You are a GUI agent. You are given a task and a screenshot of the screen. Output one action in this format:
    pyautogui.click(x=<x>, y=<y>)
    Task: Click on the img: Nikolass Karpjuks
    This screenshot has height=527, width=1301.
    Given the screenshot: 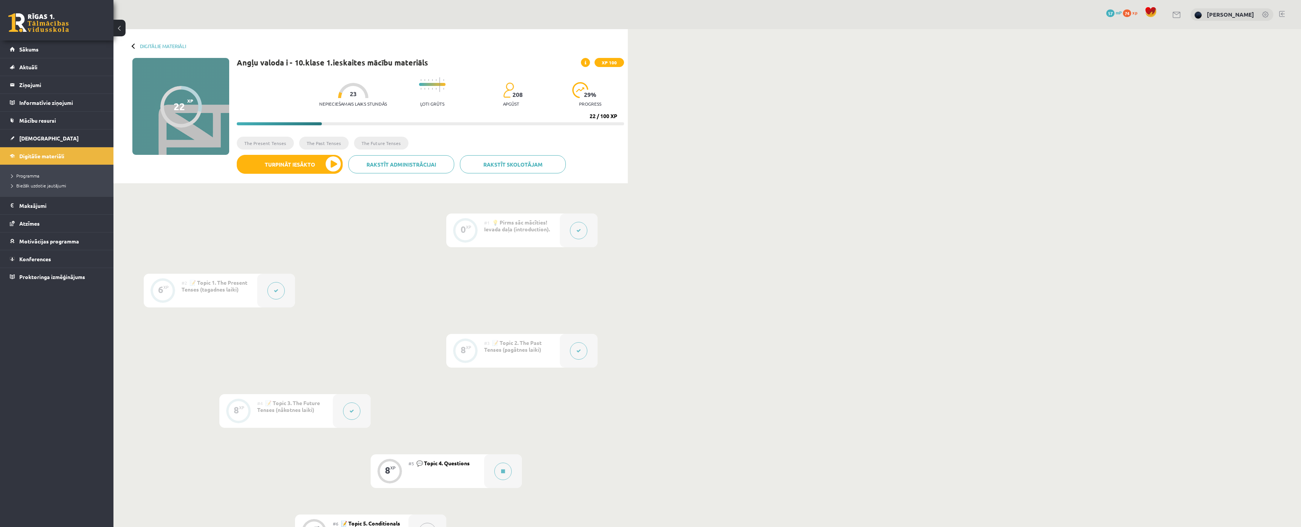 What is the action you would take?
    pyautogui.click(x=1198, y=15)
    